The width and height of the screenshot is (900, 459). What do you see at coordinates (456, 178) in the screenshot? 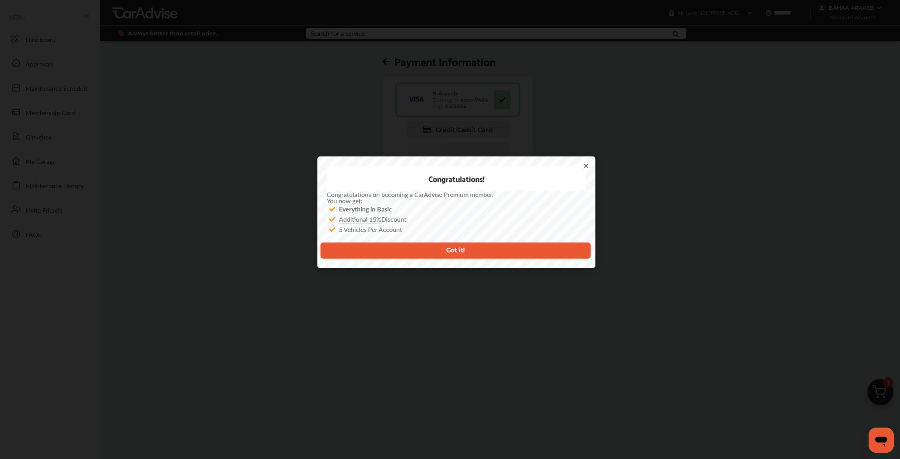
I see `div: Congratulations!` at bounding box center [456, 178].